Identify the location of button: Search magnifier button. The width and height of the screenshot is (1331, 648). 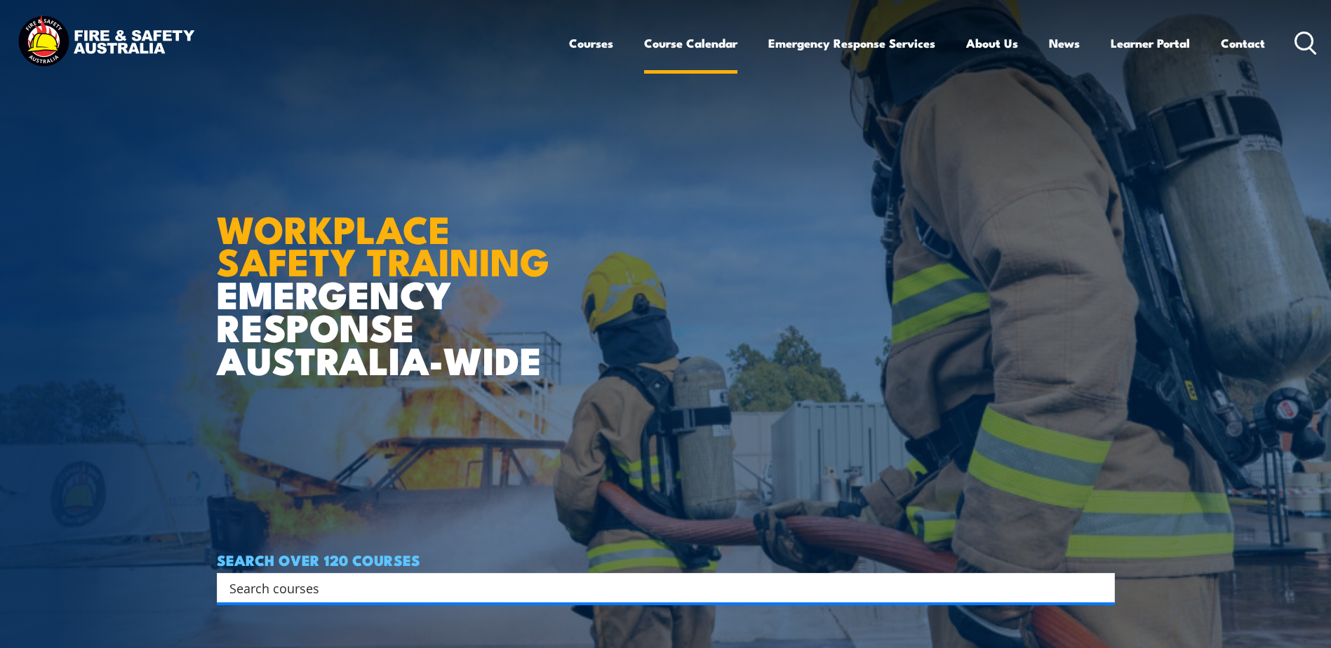
(1100, 588).